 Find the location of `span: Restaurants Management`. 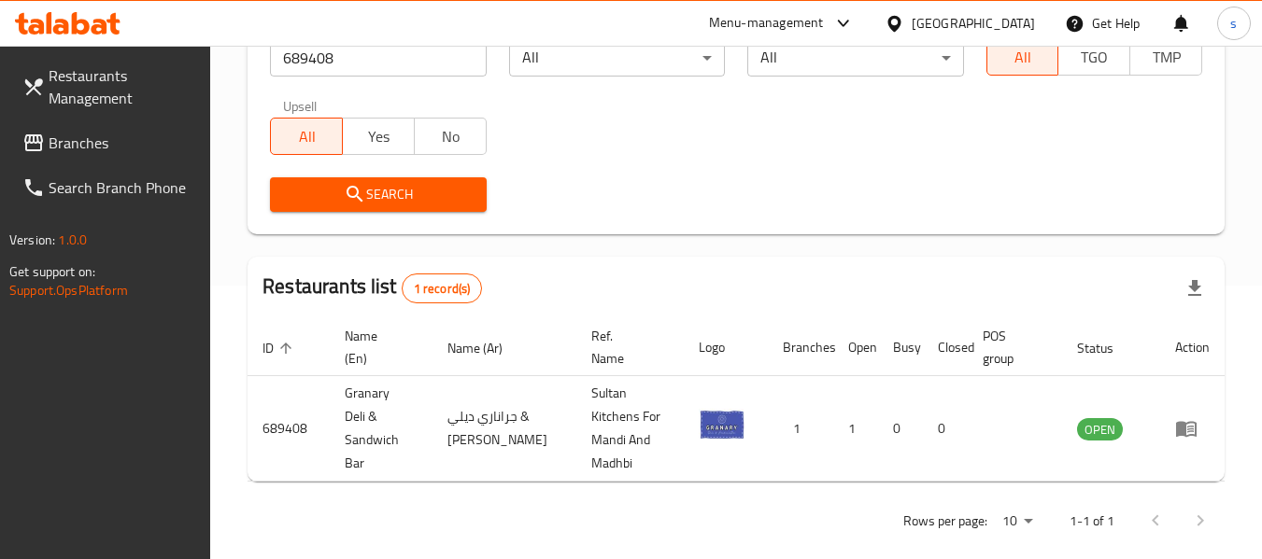

span: Restaurants Management is located at coordinates (122, 87).